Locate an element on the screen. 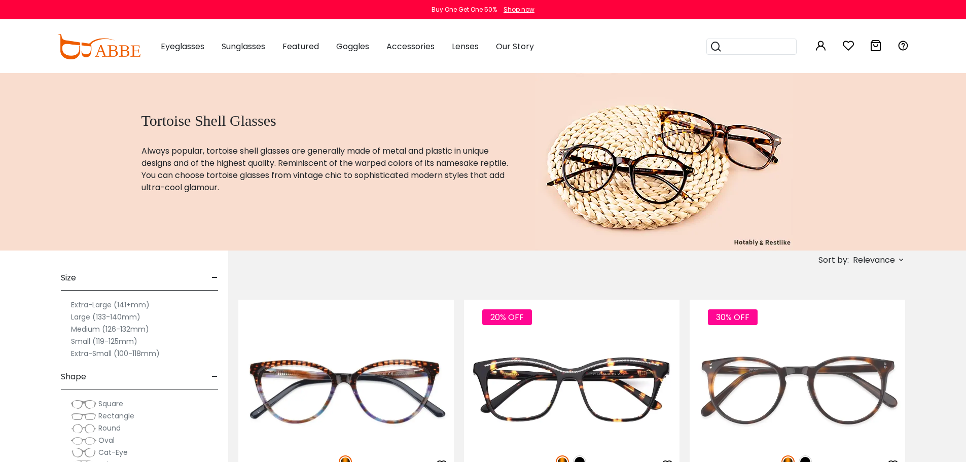 The width and height of the screenshot is (966, 462). img: Round.png is located at coordinates (84, 429).